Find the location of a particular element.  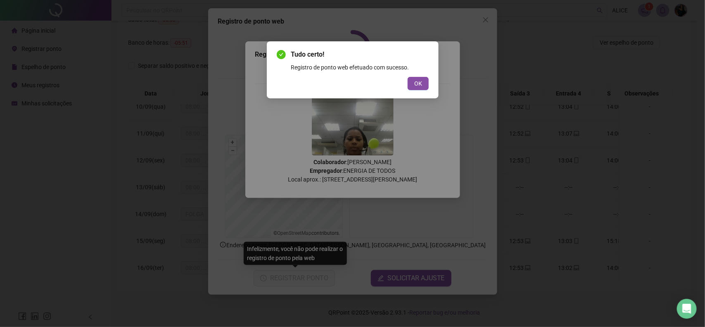

div: Open Intercom Messenger is located at coordinates (687, 308).